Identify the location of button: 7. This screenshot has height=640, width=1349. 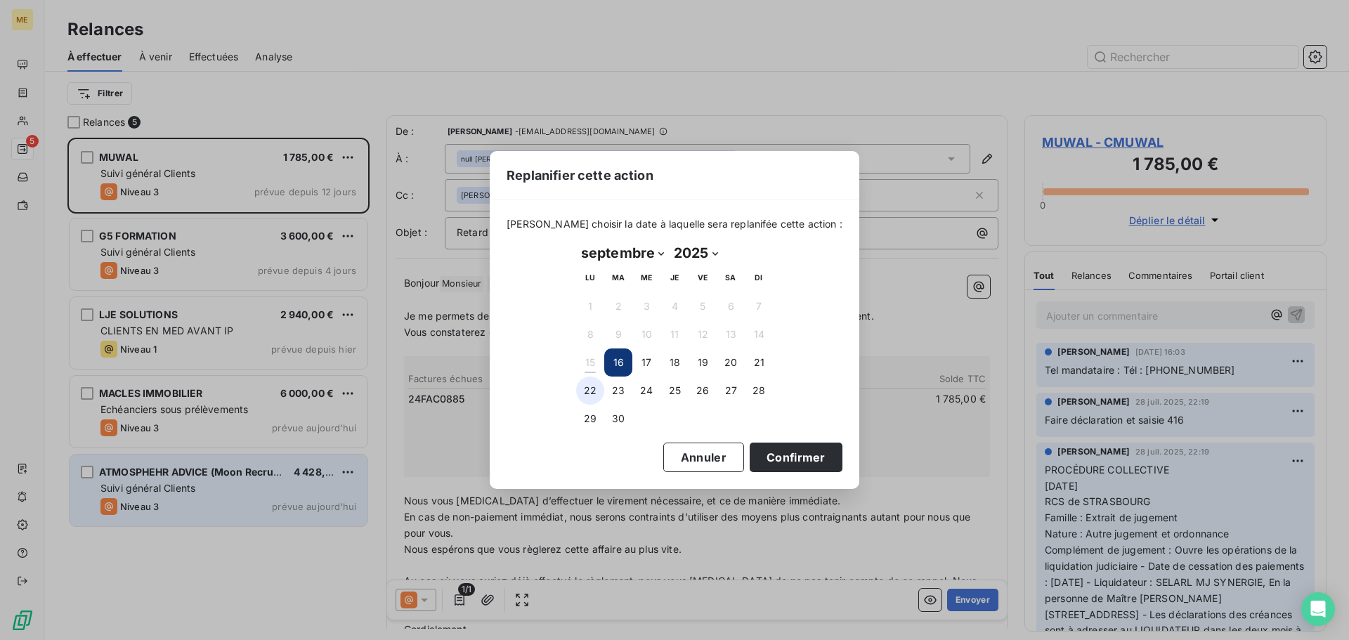
(759, 306).